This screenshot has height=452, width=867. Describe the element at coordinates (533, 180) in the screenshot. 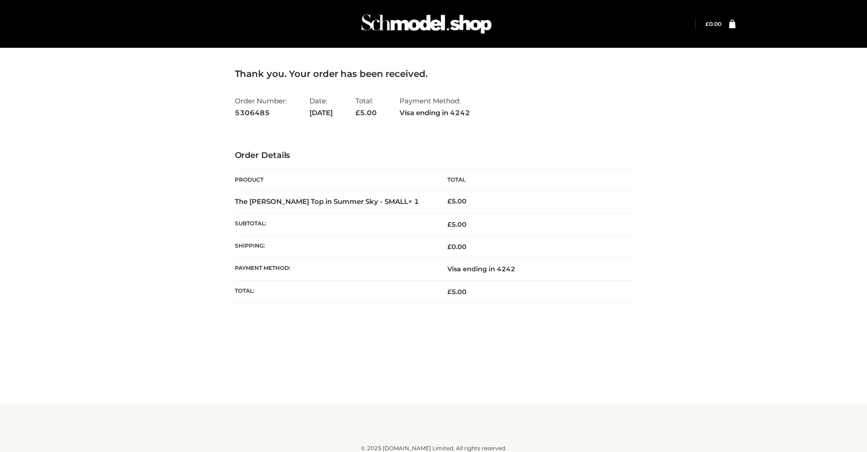

I see `th: Total` at that location.